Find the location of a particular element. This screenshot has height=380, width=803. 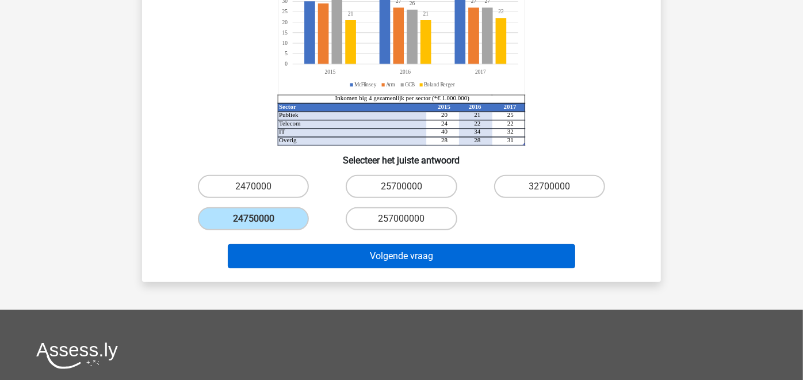

tspan: 15 is located at coordinates (285, 33).